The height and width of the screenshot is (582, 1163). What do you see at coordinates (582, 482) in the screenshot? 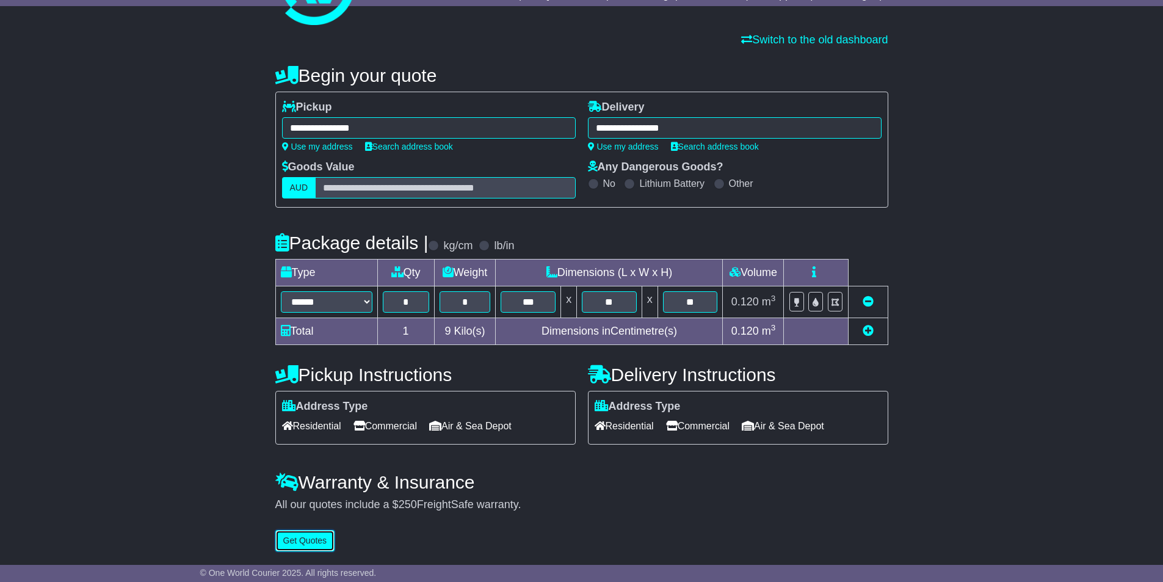
I see `h4: Warranty & Insurance` at bounding box center [582, 482].